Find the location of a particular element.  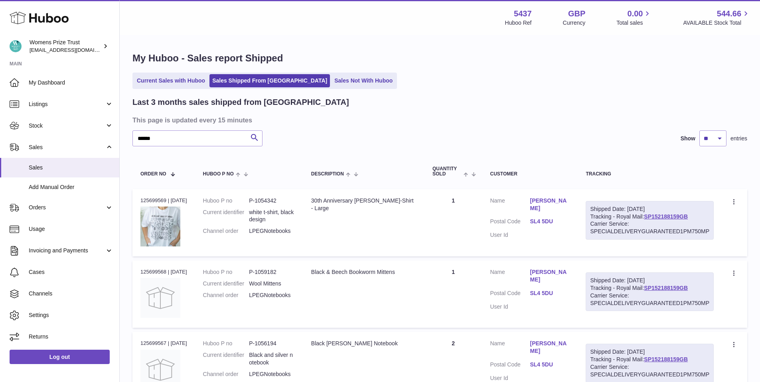

span: My Dashboard is located at coordinates (71, 83).